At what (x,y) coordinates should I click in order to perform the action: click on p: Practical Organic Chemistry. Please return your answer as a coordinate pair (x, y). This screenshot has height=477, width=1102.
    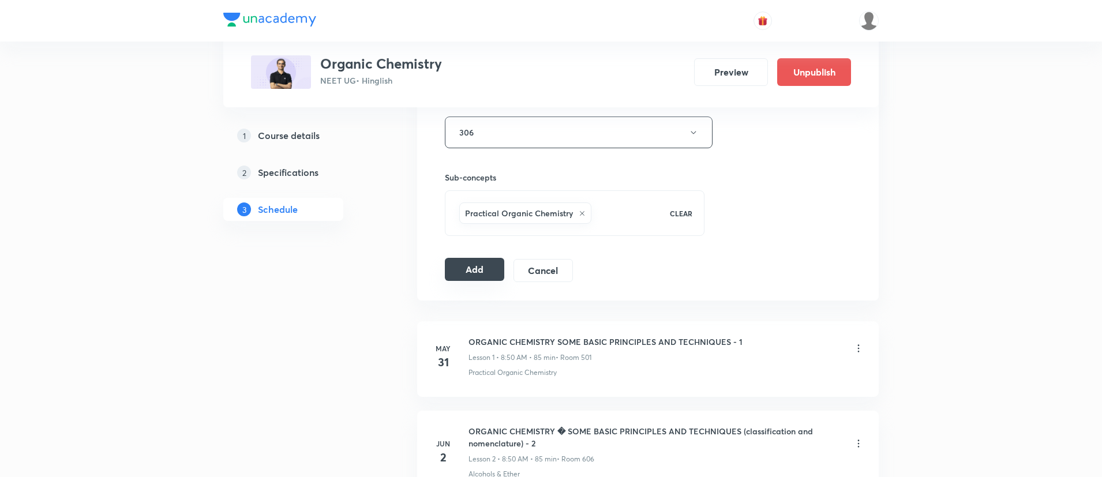
    Looking at the image, I should click on (512, 373).